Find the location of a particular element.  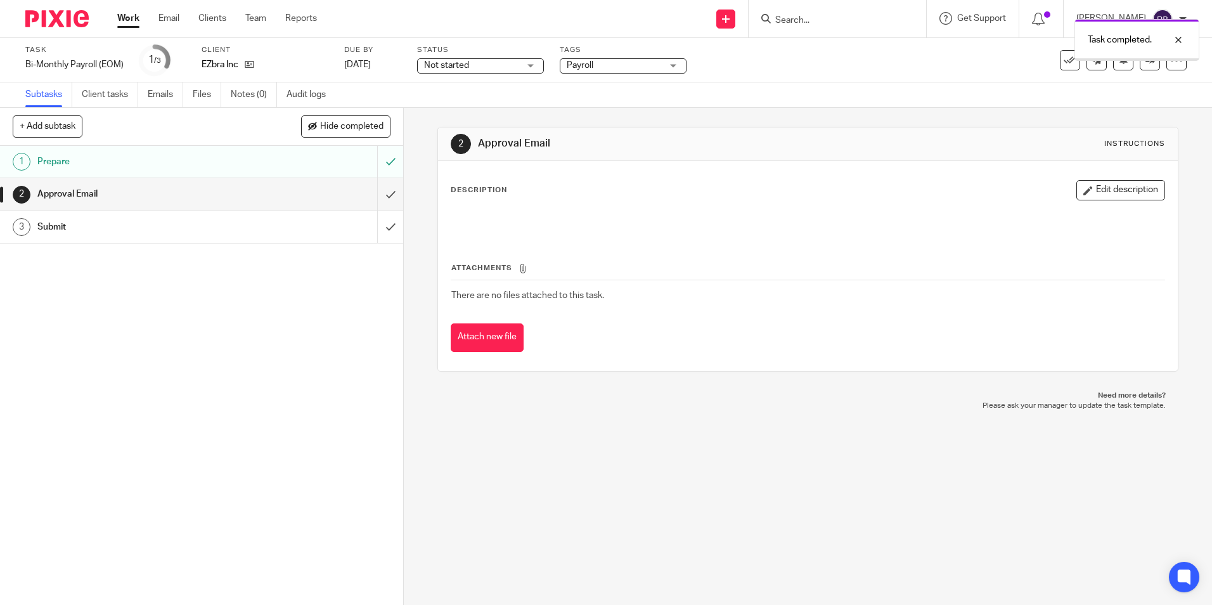

button: Edit description is located at coordinates (1121, 190).